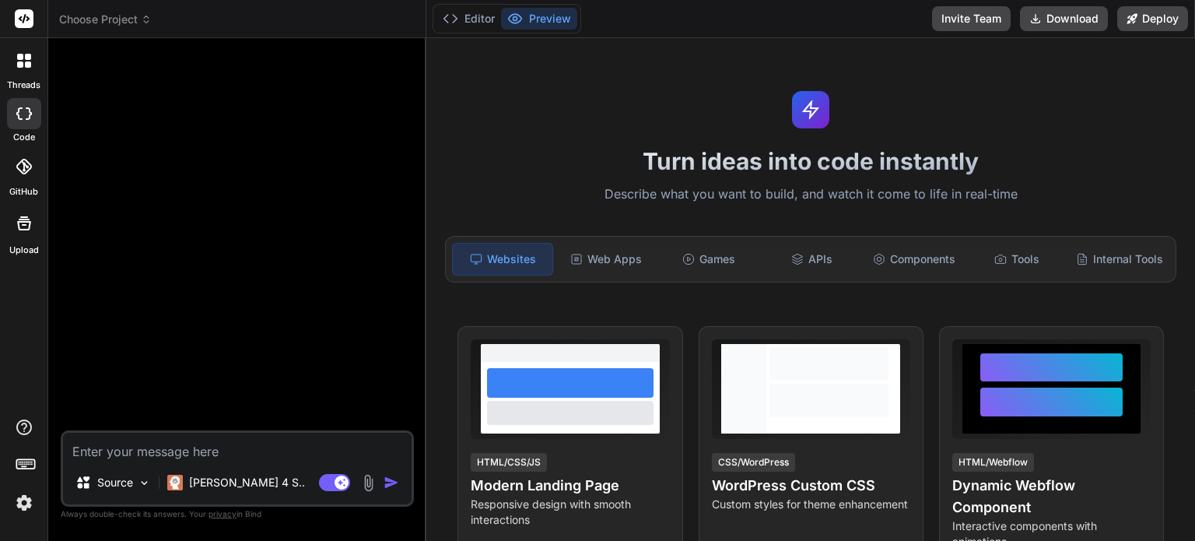 This screenshot has width=1195, height=541. Describe the element at coordinates (237, 513) in the screenshot. I see `p: Always double-check its answers. Your in Bind` at that location.